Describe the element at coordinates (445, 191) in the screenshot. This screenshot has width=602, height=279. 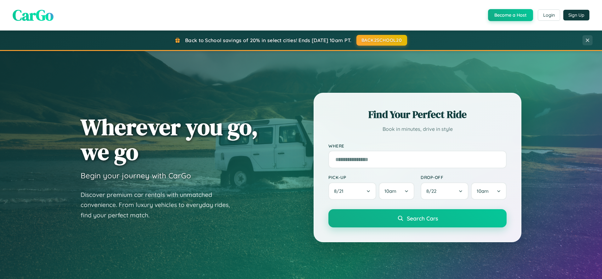
I see `button: 8/22` at that location.